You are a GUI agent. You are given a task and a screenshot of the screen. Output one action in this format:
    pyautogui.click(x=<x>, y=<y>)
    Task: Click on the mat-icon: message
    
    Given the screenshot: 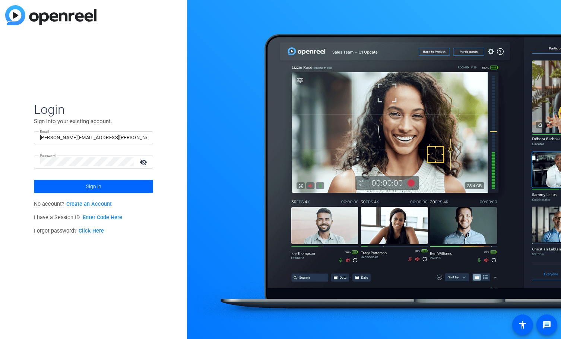 What is the action you would take?
    pyautogui.click(x=547, y=325)
    